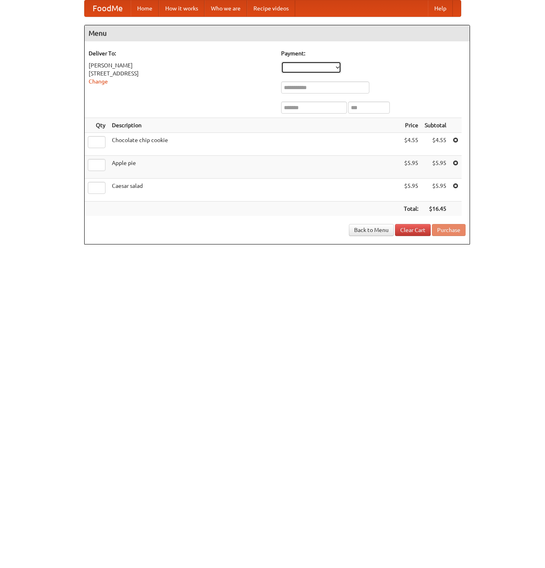 Image resolution: width=545 pixels, height=568 pixels. Describe the element at coordinates (255, 144) in the screenshot. I see `td: Chocolate chip cookie` at that location.